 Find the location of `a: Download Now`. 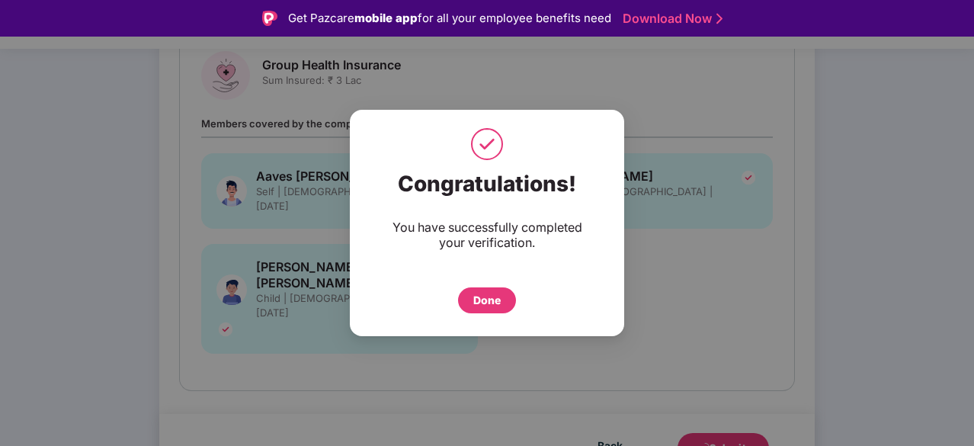

a: Download Now is located at coordinates (670, 18).